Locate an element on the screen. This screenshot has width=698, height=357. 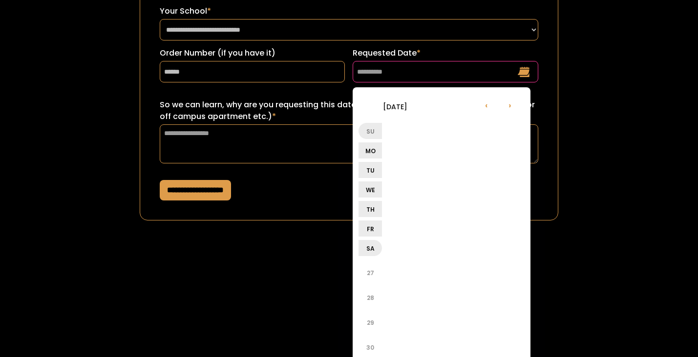
li: Th is located at coordinates (370, 209).